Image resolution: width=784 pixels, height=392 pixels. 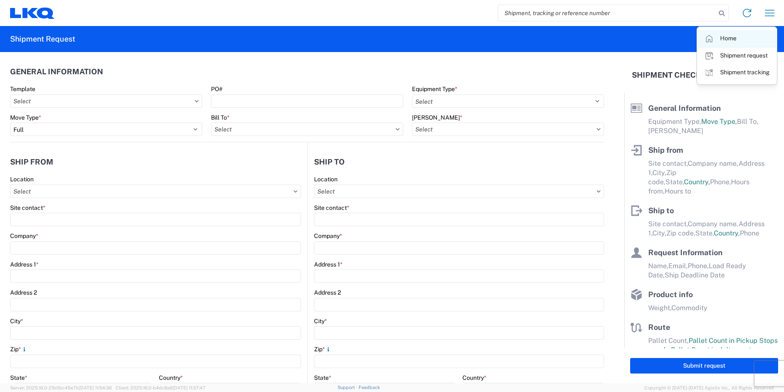 What do you see at coordinates (56, 72) in the screenshot?
I see `h2: General Information` at bounding box center [56, 72].